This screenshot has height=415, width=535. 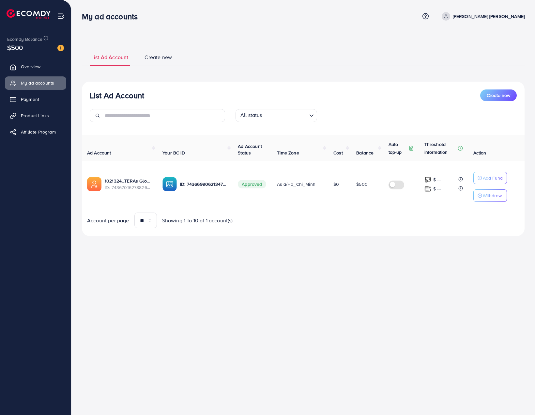 What do you see at coordinates (117, 95) in the screenshot?
I see `h3: List Ad Account` at bounding box center [117, 95].